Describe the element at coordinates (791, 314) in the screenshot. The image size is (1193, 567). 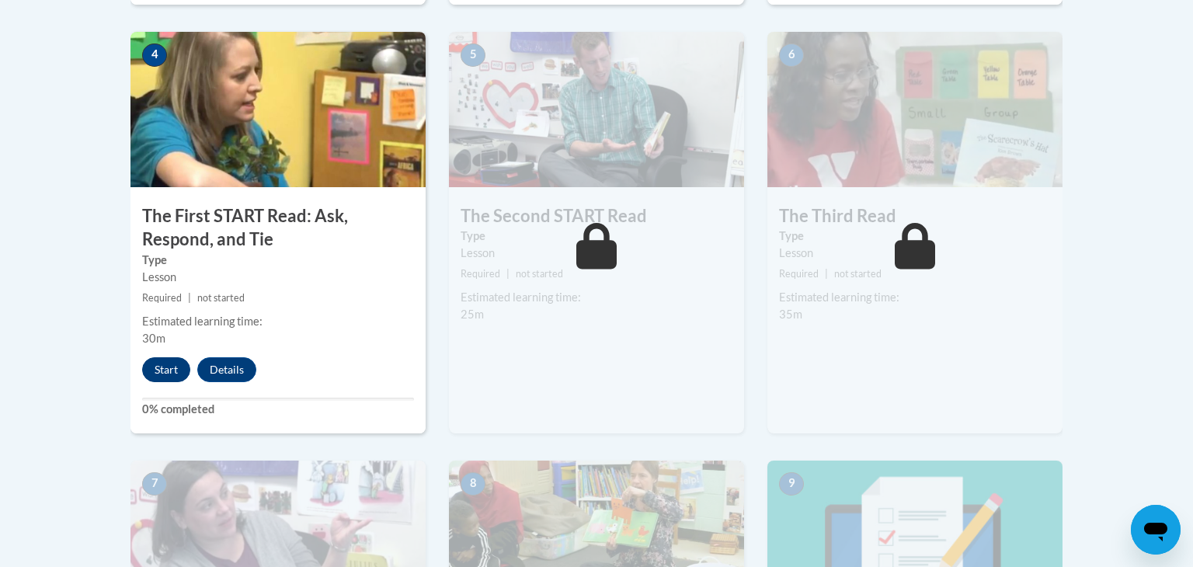
I see `span: 35m` at that location.